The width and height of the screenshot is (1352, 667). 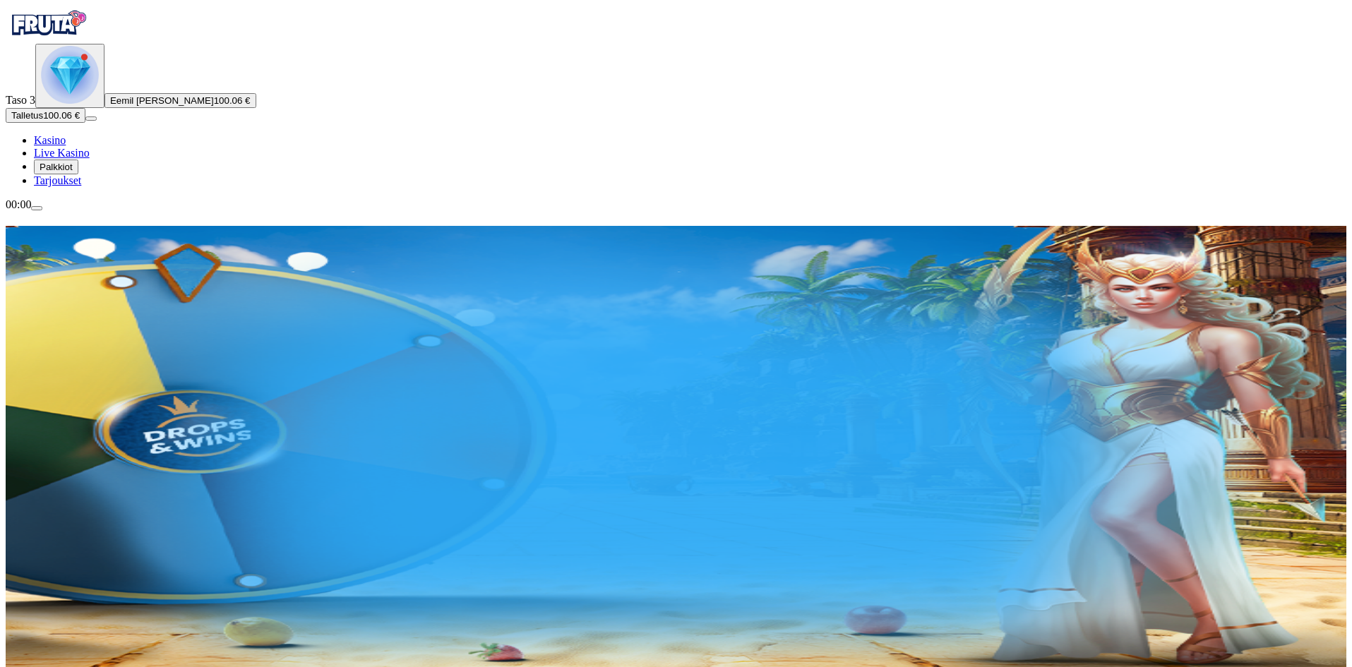 What do you see at coordinates (57, 180) in the screenshot?
I see `a: gift-inverted iconTarjoukset` at bounding box center [57, 180].